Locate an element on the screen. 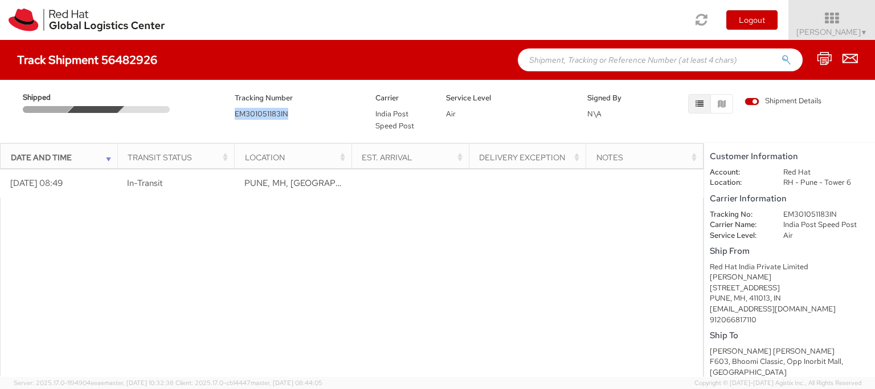 This screenshot has height=389, width=875. h4: Track Shipment 56482926 is located at coordinates (87, 60).